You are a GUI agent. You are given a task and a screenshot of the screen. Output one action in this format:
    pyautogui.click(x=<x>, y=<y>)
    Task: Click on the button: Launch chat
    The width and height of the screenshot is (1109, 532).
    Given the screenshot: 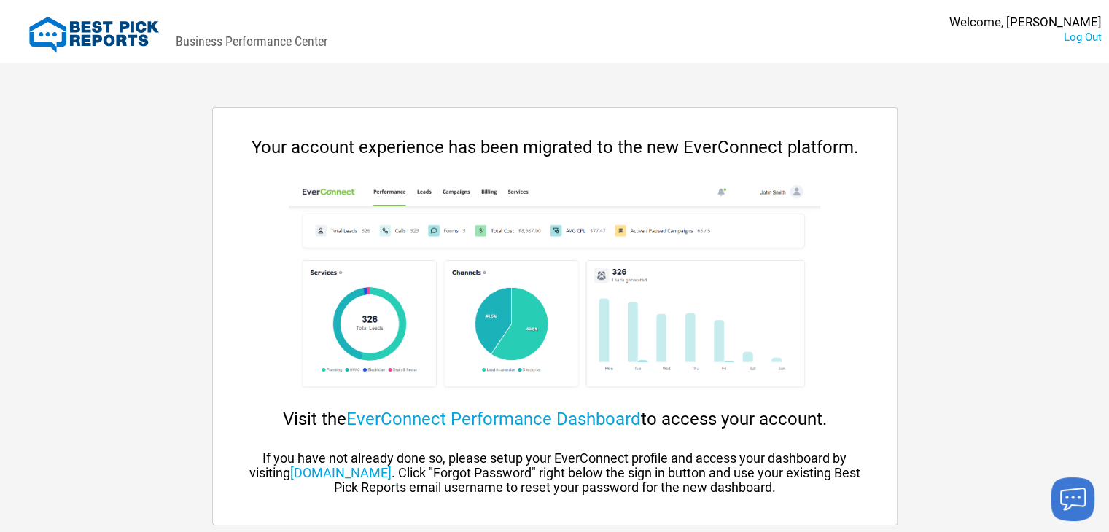 What is the action you would take?
    pyautogui.click(x=1073, y=500)
    